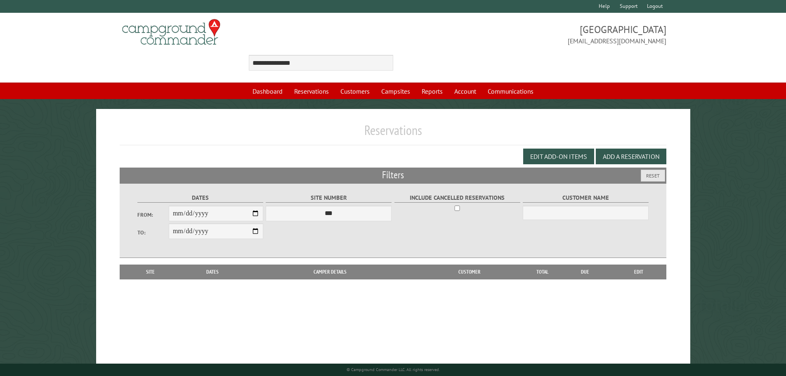 The image size is (786, 376). I want to click on img: Campground Commander, so click(171, 32).